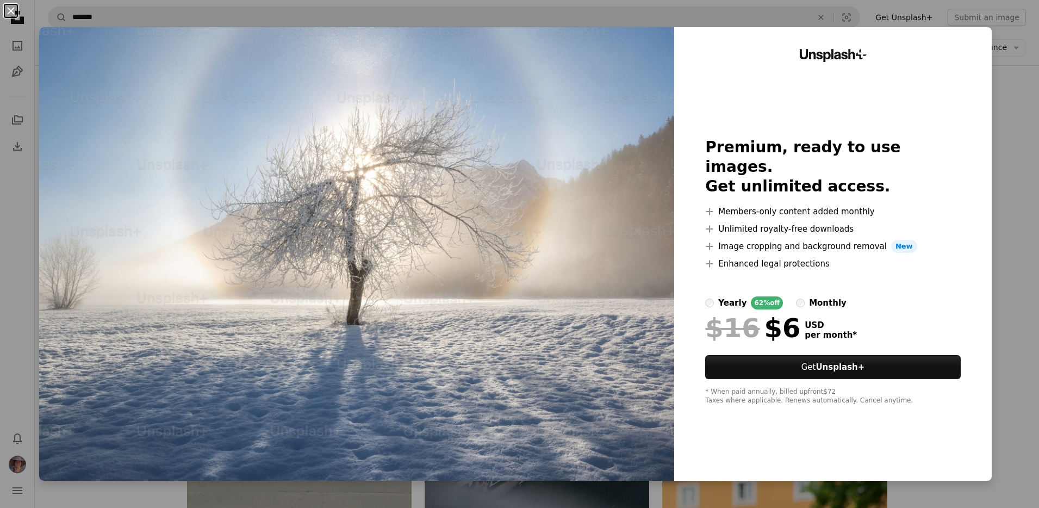  Describe the element at coordinates (832, 396) in the screenshot. I see `div: * When paid annually, billed upfront $72 Taxes where applicable. Renews automatically. Cancel any...` at that location.